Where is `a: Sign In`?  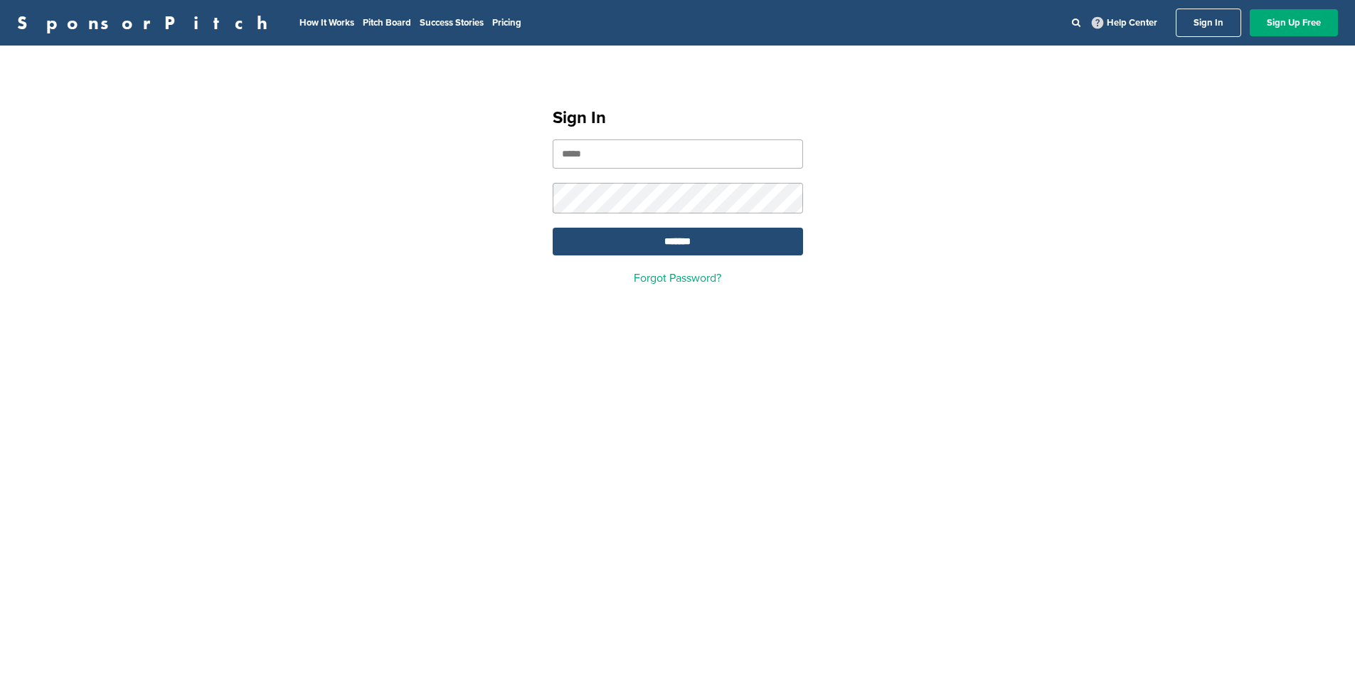
a: Sign In is located at coordinates (1209, 23).